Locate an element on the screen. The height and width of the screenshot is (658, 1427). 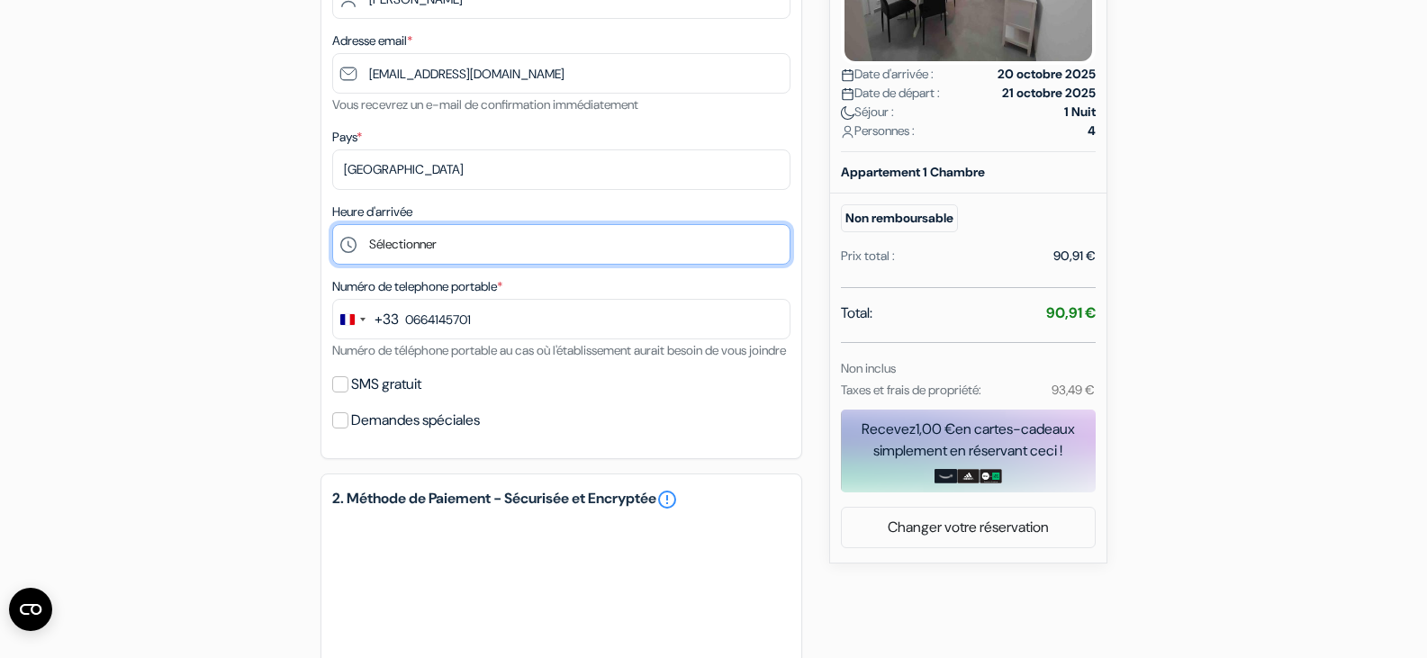
div: Recevez en cartes-cadeaux simplement en réservant ceci ! is located at coordinates (968, 440).